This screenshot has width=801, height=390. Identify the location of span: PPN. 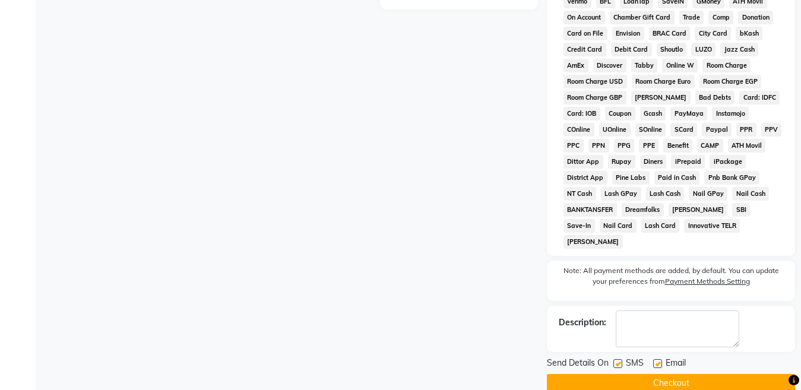
(598, 145).